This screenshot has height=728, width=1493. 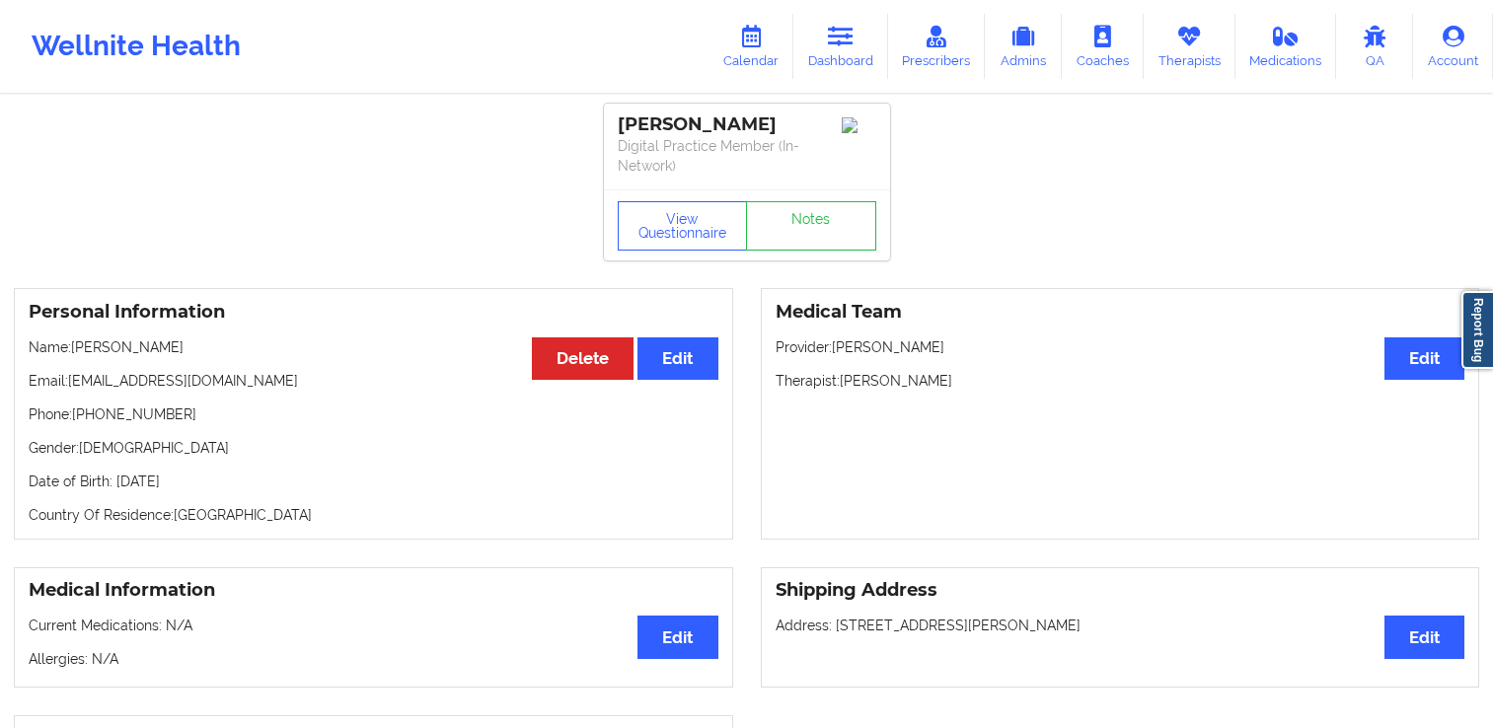 What do you see at coordinates (582, 358) in the screenshot?
I see `button: Delete` at bounding box center [582, 358].